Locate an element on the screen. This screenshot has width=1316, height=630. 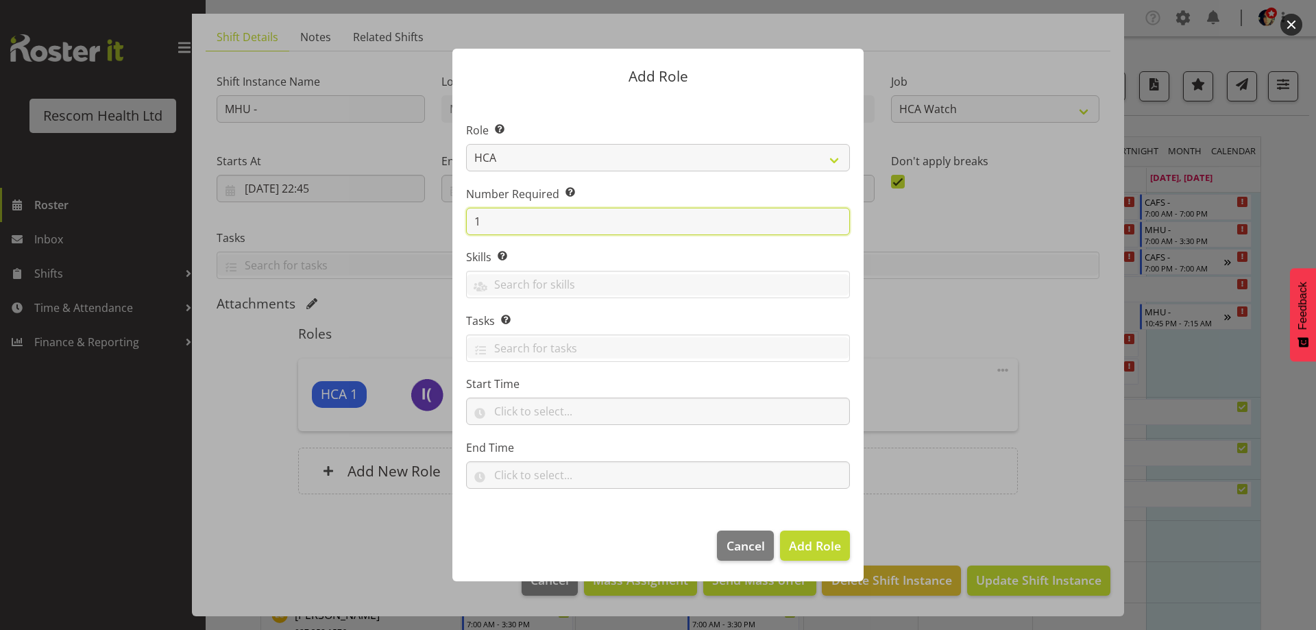
button: Feedback - Show survey is located at coordinates (1303, 315).